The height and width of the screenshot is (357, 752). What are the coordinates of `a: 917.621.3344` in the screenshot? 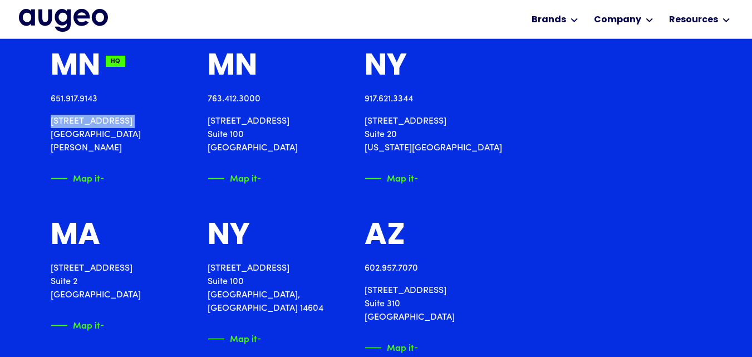 It's located at (389, 99).